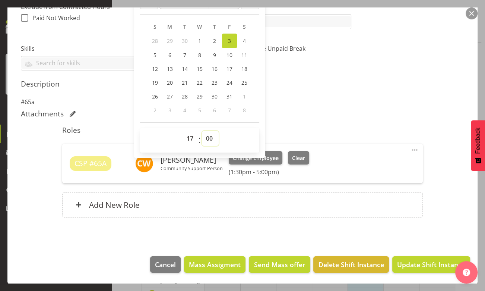  What do you see at coordinates (215, 55) in the screenshot?
I see `a: 9` at bounding box center [215, 55].